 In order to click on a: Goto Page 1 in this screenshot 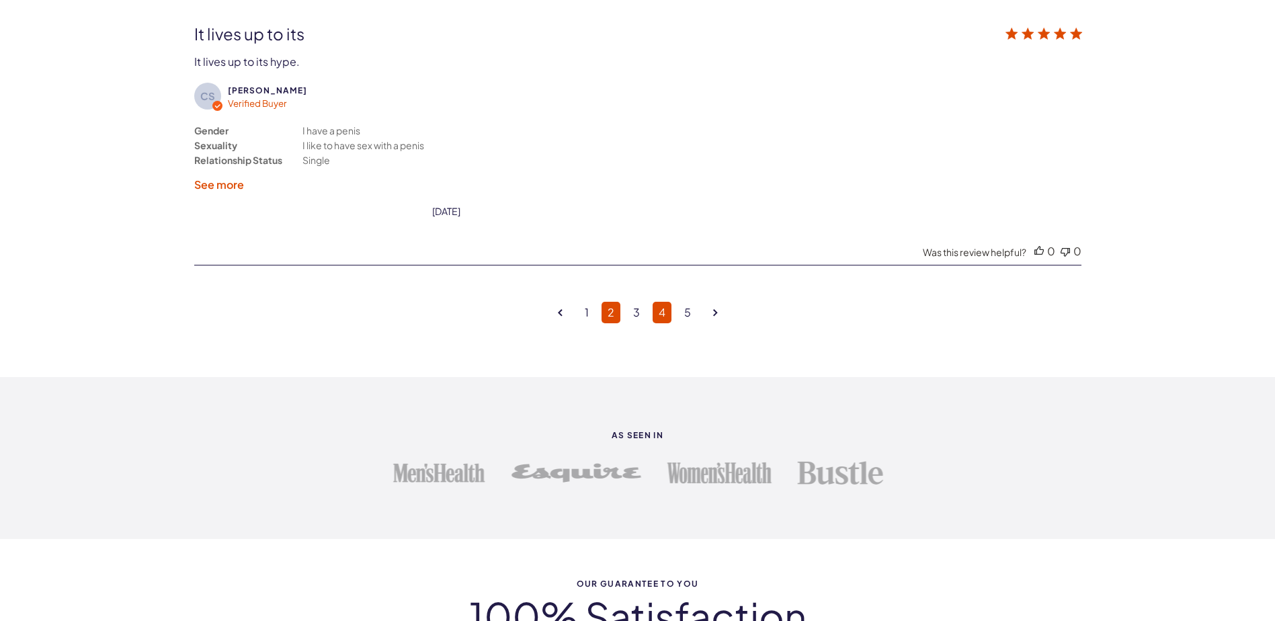, I will do `click(587, 313)`.